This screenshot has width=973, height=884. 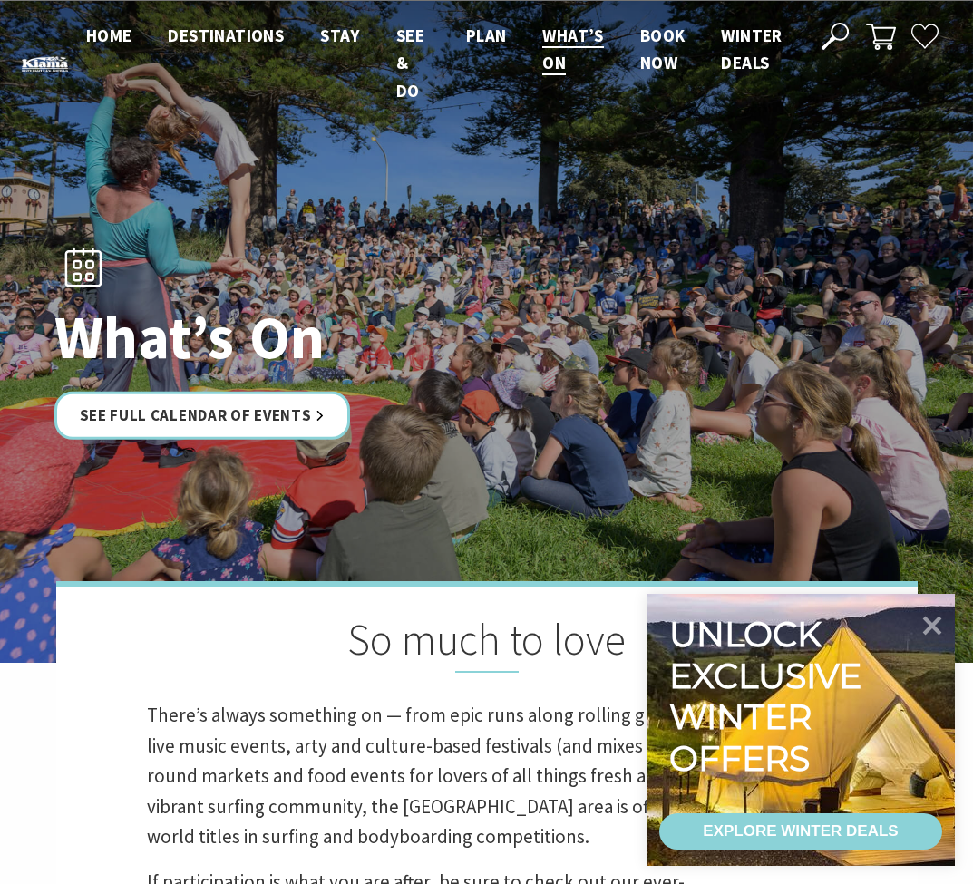 I want to click on span: Plan, so click(x=486, y=35).